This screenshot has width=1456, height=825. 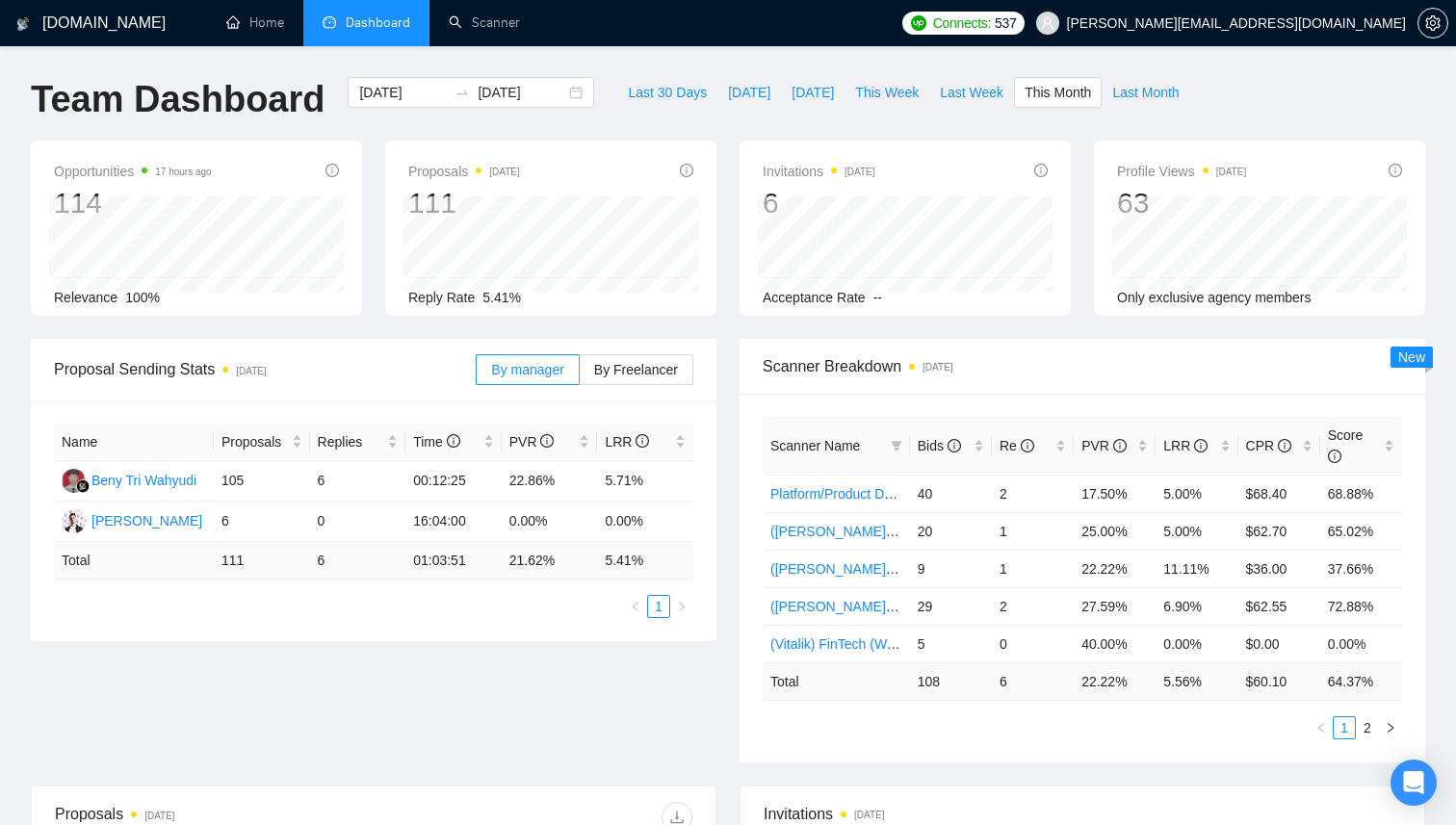 I want to click on div: 111, so click(x=464, y=204).